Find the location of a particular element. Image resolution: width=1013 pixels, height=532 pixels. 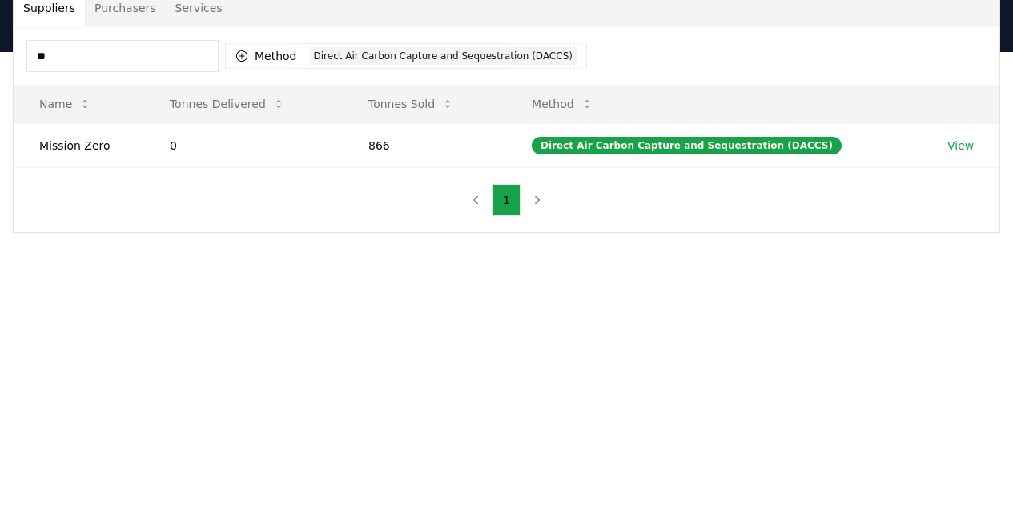

button: 1 is located at coordinates (506, 200).